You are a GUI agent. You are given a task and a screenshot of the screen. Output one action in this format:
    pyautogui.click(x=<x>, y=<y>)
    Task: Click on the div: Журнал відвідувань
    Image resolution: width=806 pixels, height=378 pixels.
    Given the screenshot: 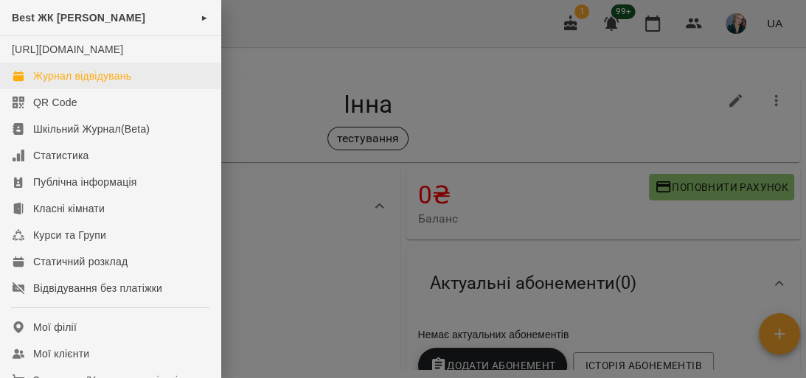 What is the action you would take?
    pyautogui.click(x=82, y=76)
    